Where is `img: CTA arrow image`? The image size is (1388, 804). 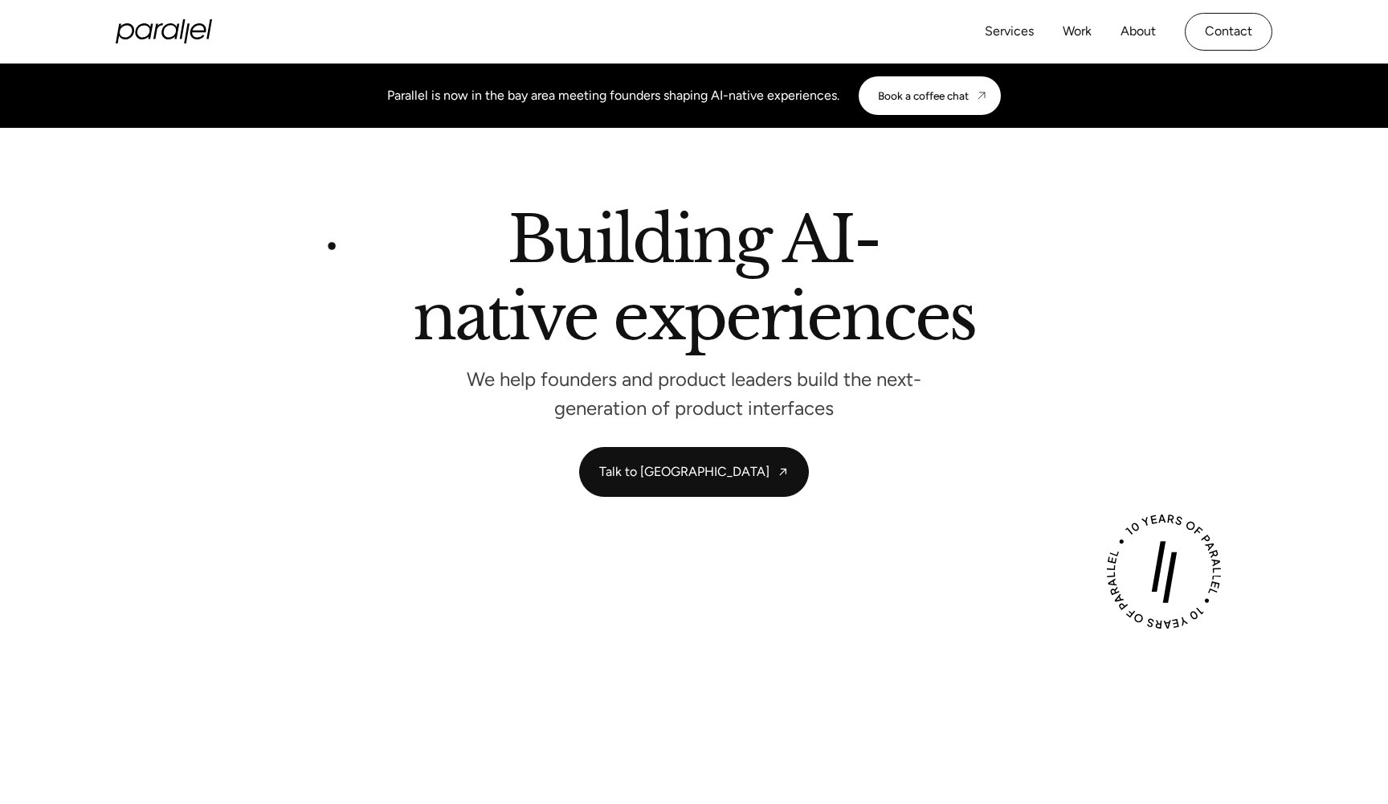 img: CTA arrow image is located at coordinates (982, 96).